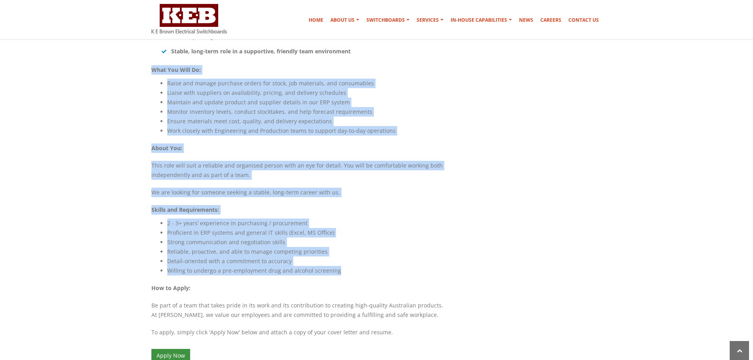  What do you see at coordinates (308, 261) in the screenshot?
I see `li: Detail-oriented with a commitment to accuracy` at bounding box center [308, 261].